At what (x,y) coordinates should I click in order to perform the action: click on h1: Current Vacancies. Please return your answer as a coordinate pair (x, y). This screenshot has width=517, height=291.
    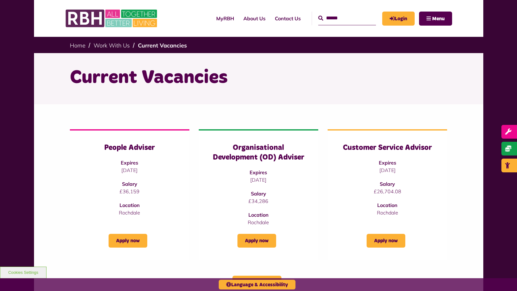
    Looking at the image, I should click on (258, 78).